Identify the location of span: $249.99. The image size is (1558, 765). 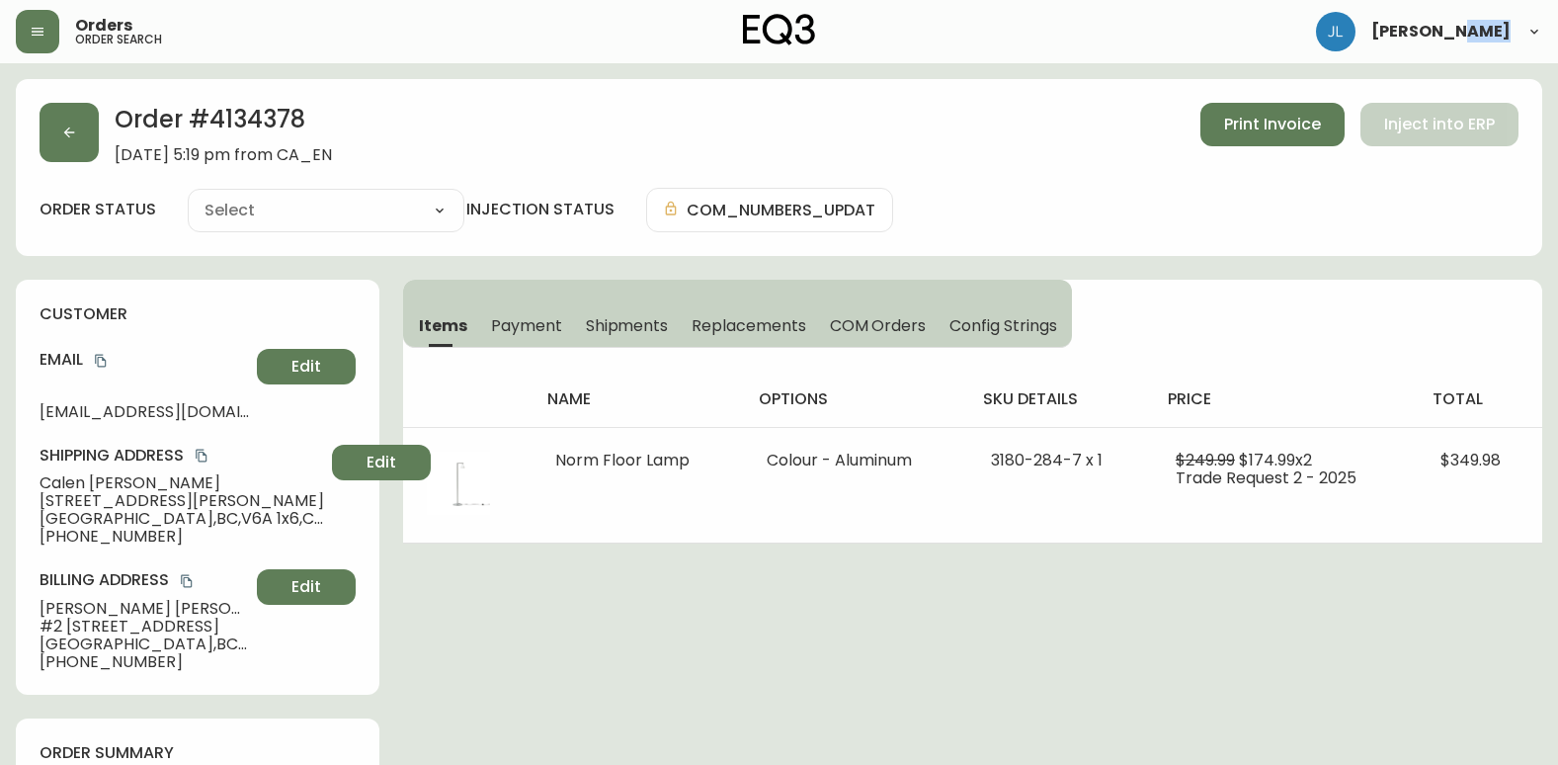
(1206, 460).